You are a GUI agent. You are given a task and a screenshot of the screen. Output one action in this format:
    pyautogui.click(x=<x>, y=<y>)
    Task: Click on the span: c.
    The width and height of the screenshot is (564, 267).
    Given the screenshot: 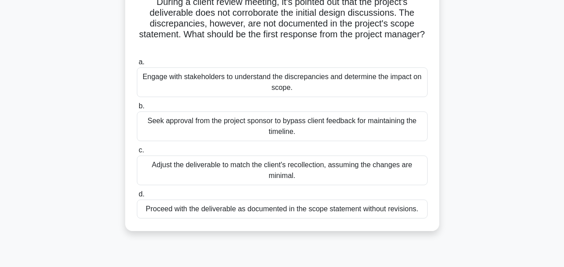 What is the action you would take?
    pyautogui.click(x=141, y=149)
    